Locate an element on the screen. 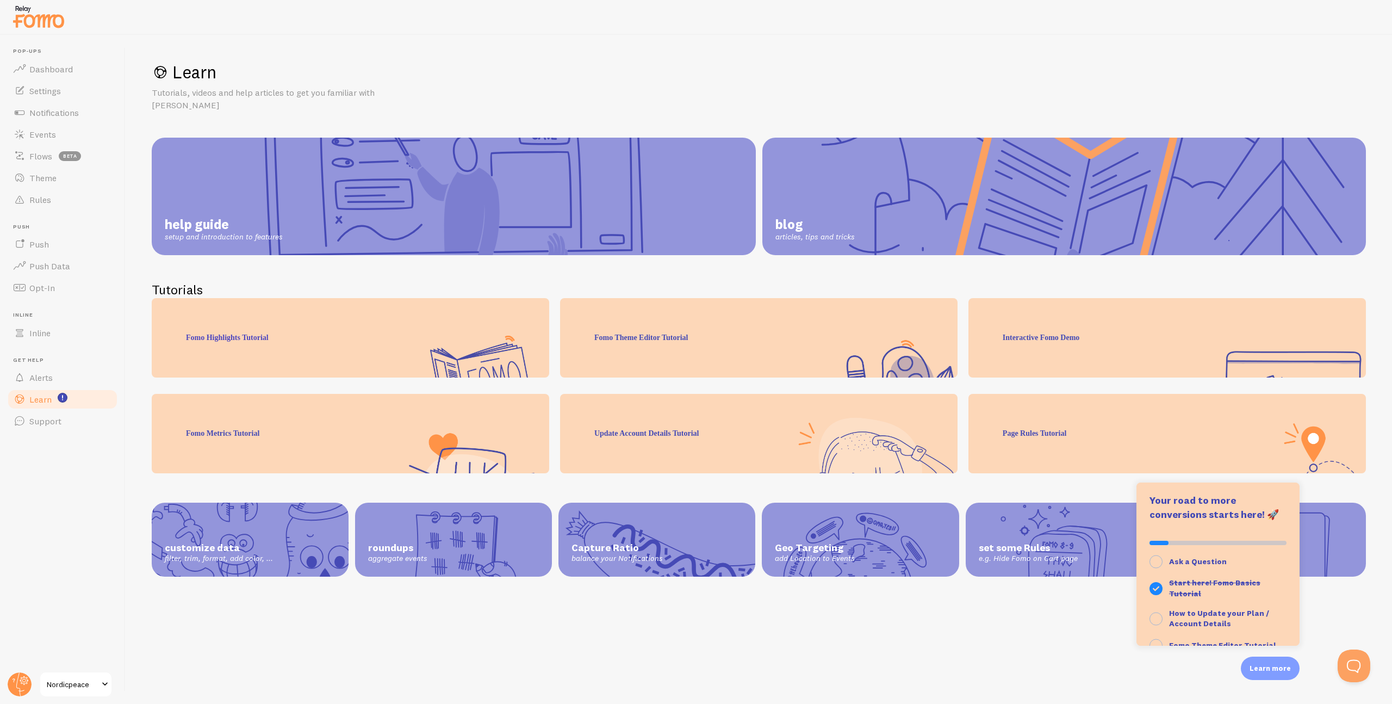 The height and width of the screenshot is (704, 1392). a: Events is located at coordinates (63, 134).